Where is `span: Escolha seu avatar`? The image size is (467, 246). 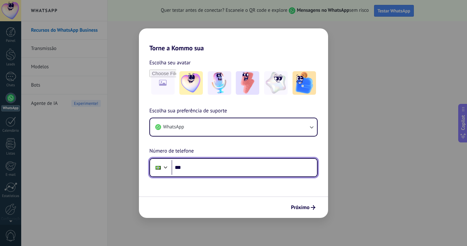
span: Escolha seu avatar is located at coordinates (170, 63).